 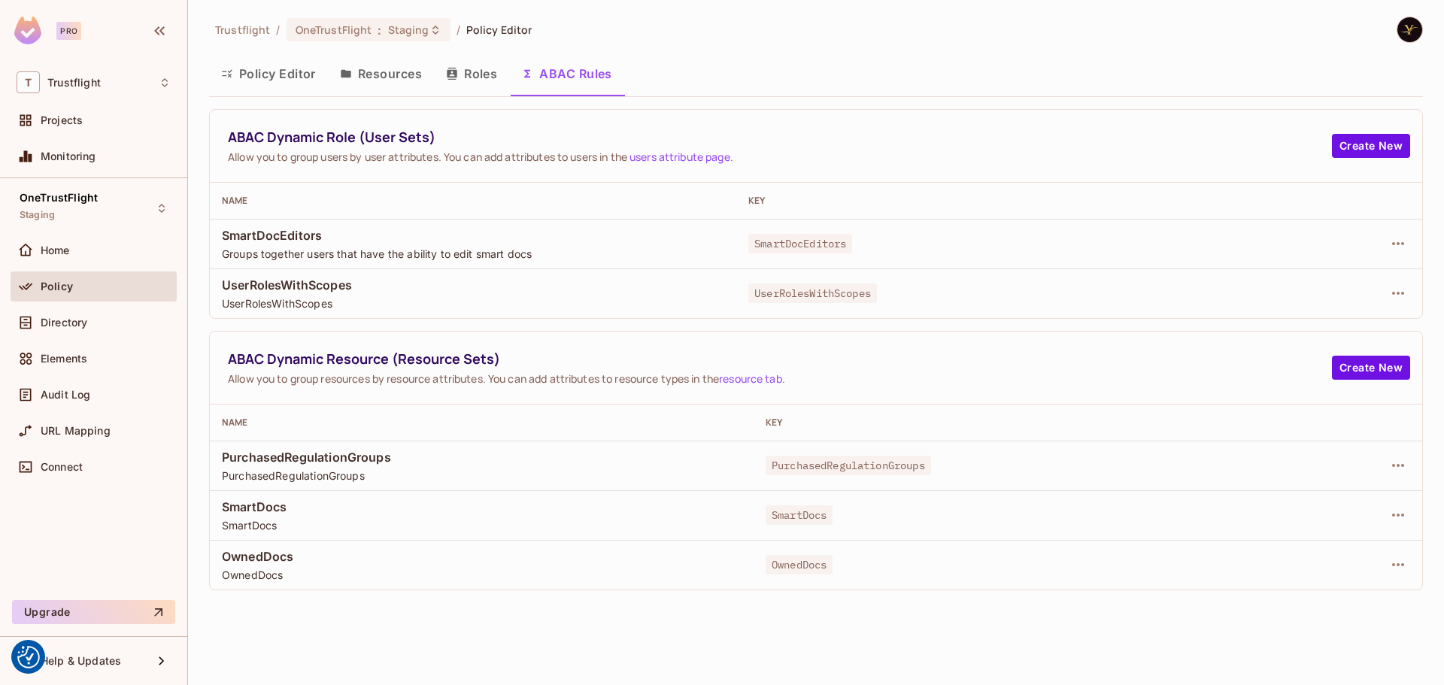 I want to click on button: Consent Preferences, so click(x=29, y=658).